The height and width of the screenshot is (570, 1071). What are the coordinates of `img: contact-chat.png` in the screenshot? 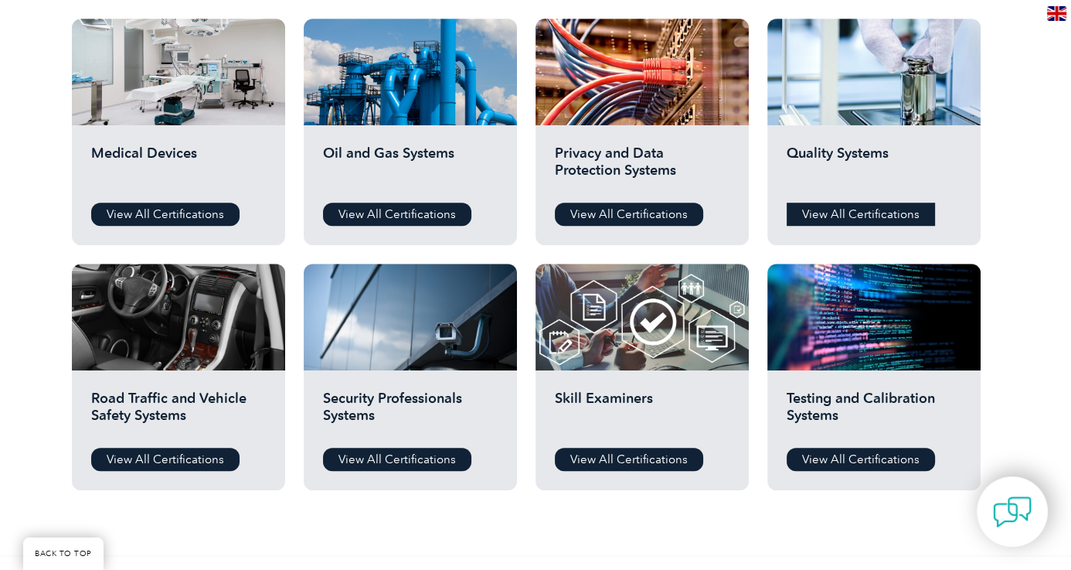 It's located at (1013, 512).